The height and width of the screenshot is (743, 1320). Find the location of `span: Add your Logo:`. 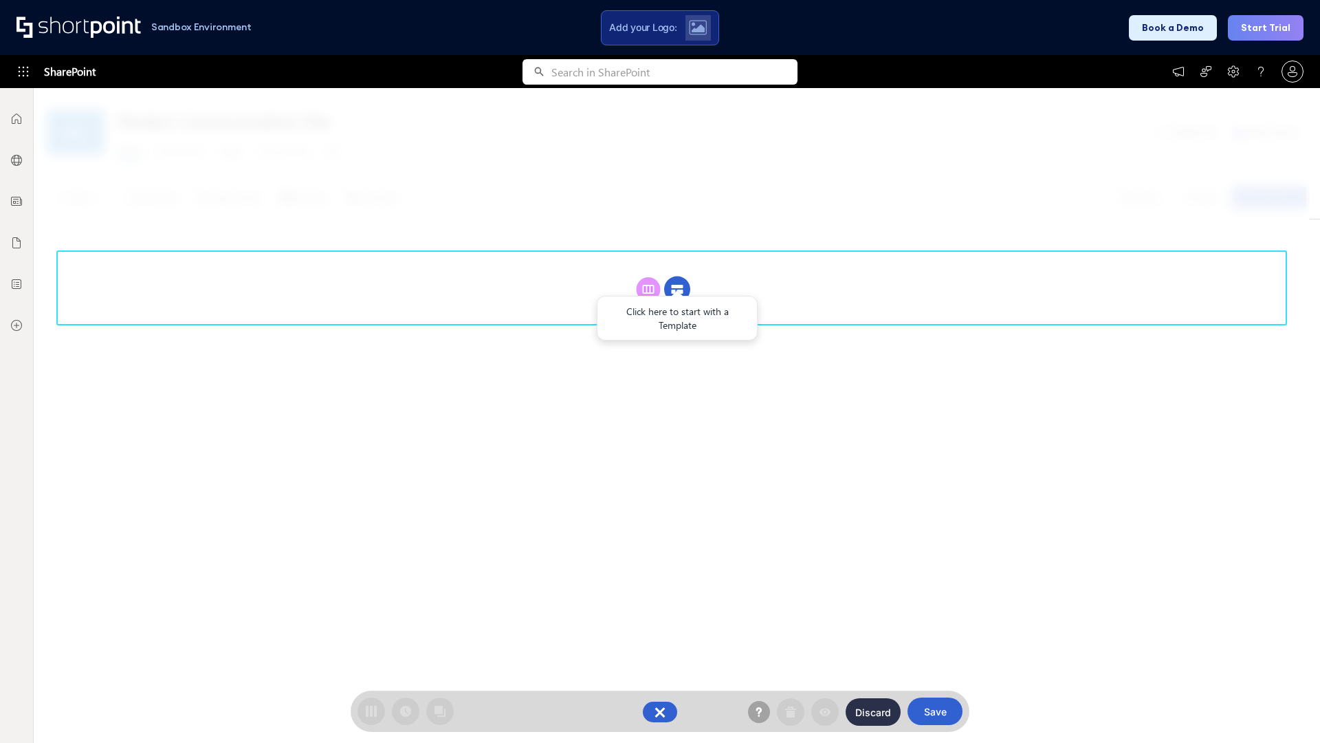

span: Add your Logo: is located at coordinates (643, 28).